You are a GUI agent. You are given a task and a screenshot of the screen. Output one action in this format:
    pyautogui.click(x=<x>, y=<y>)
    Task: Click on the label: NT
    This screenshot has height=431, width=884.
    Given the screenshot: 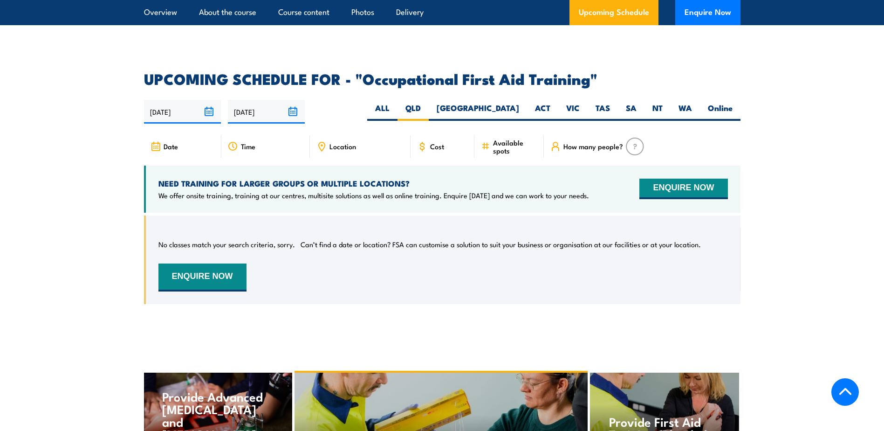 What is the action you would take?
    pyautogui.click(x=658, y=111)
    